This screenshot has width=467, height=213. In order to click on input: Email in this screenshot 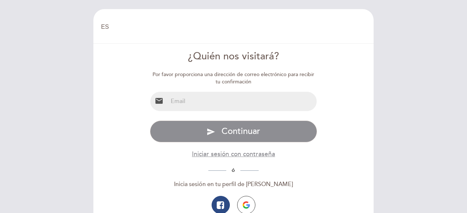, I will do `click(242, 101)`.